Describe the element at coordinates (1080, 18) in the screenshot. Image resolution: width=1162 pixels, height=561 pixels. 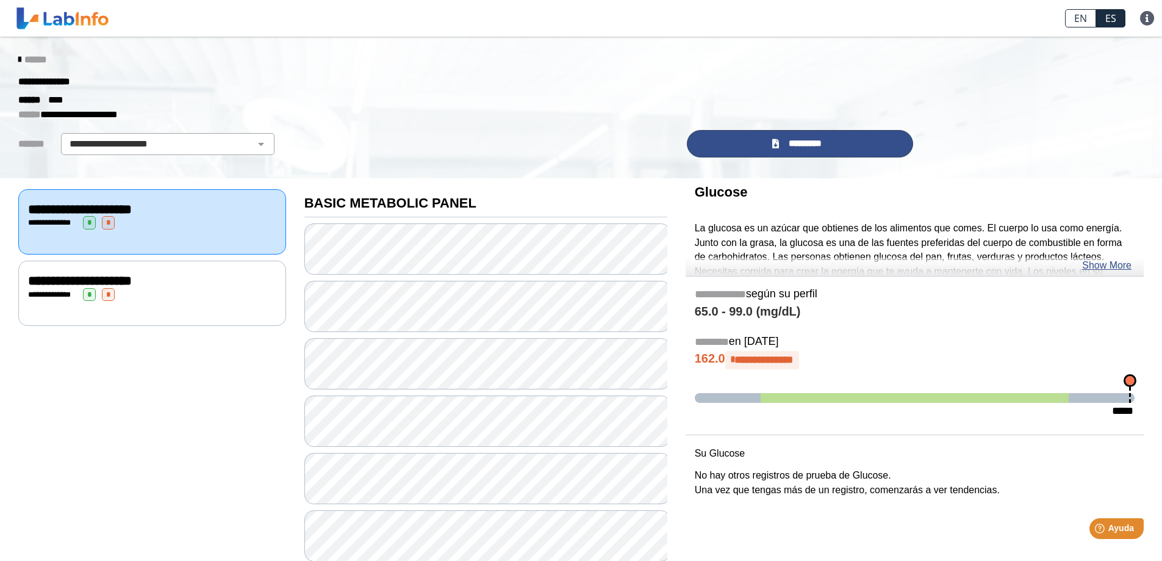
I see `a: EN` at that location.